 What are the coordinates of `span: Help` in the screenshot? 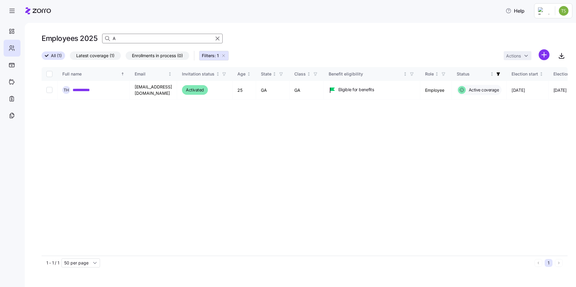 It's located at (515, 11).